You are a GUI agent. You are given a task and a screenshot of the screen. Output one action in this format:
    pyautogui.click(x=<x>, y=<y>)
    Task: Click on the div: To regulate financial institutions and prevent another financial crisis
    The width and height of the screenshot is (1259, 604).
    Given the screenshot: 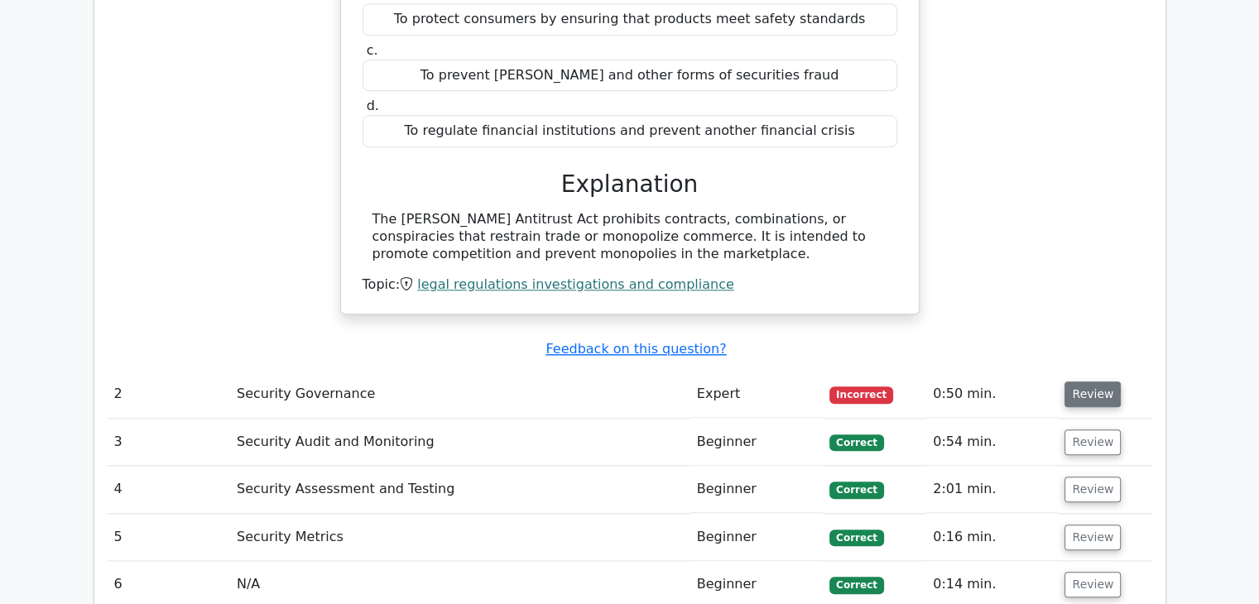 What is the action you would take?
    pyautogui.click(x=630, y=131)
    